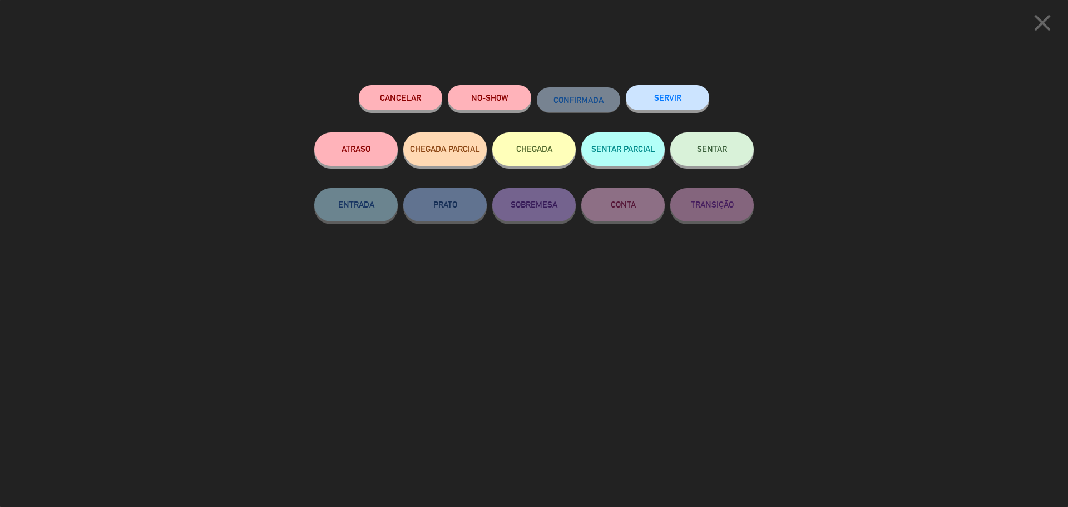 The image size is (1068, 507). I want to click on span: CHEGADA PARCIAL, so click(445, 148).